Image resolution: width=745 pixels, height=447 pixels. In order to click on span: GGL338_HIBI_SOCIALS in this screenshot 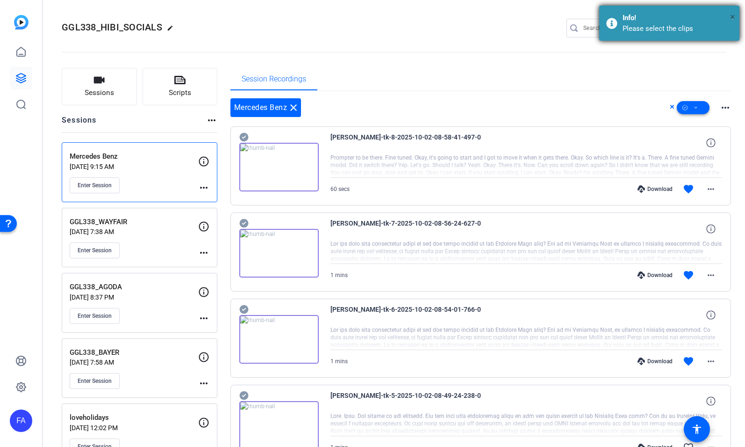, I will do `click(112, 27)`.